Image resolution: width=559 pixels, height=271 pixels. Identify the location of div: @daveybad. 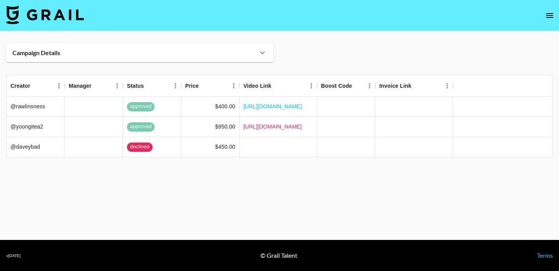
(36, 147).